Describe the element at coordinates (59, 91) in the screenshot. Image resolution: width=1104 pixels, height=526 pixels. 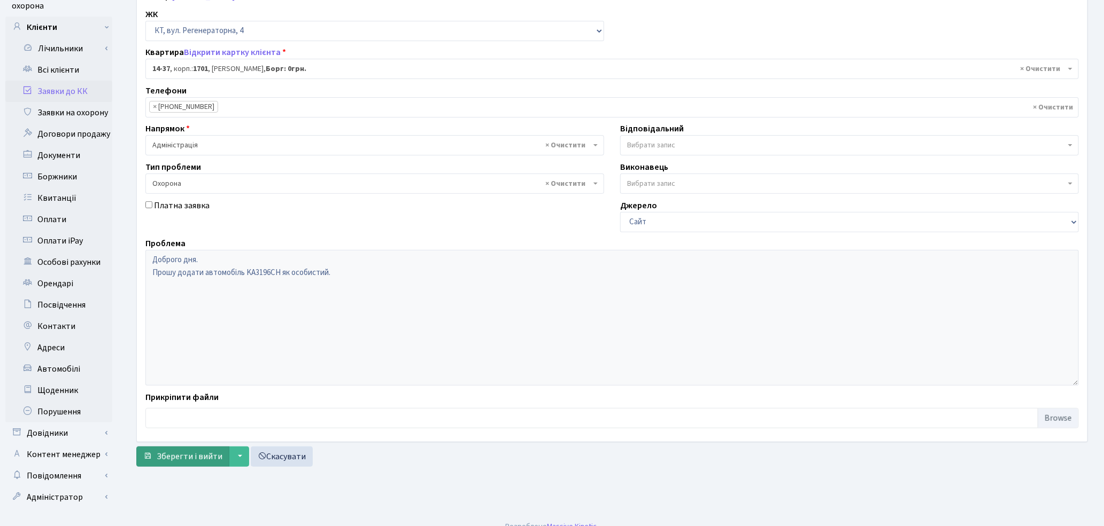
I see `a: Заявки до КК` at that location.